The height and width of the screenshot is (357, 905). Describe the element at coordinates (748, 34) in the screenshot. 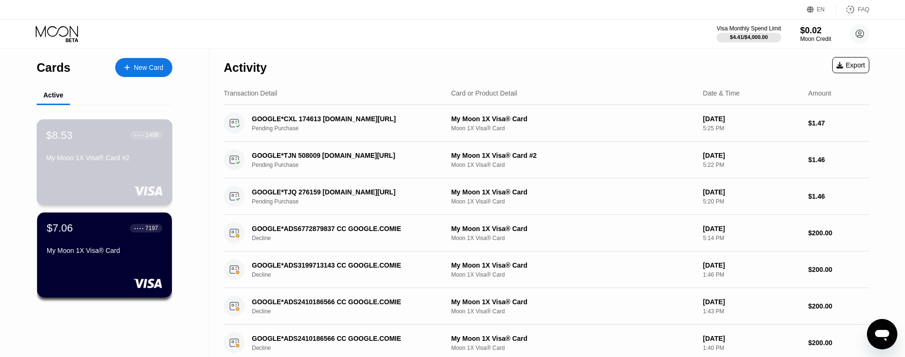

I see `div: Visa Monthly Spend Limit$4.41/$4,000.00` at that location.